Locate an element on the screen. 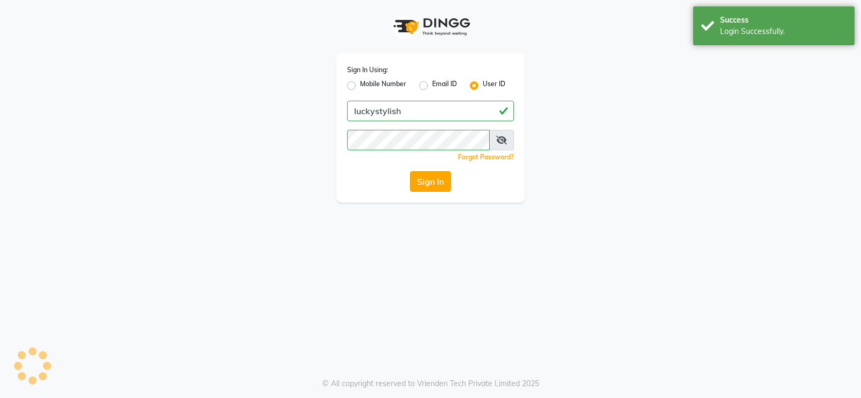 Image resolution: width=861 pixels, height=398 pixels. div: Login Successfully. is located at coordinates (783, 31).